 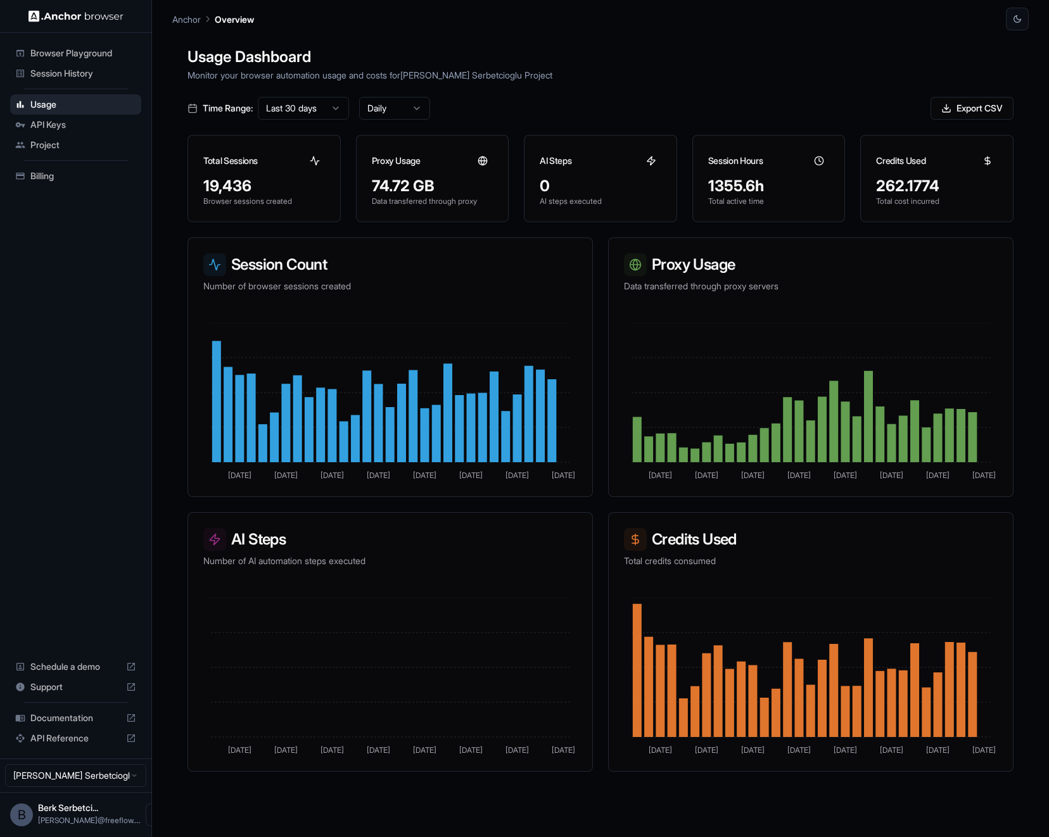 What do you see at coordinates (769, 201) in the screenshot?
I see `p: Total active time` at bounding box center [769, 201].